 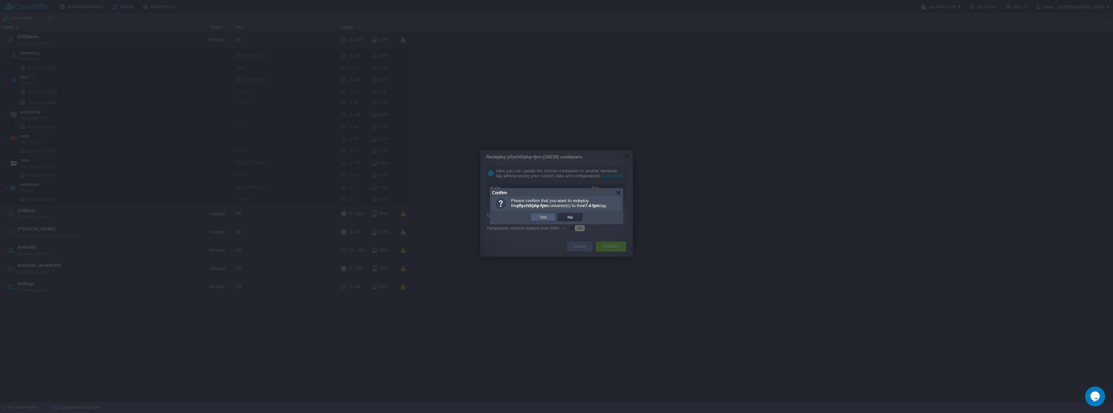 I want to click on span: Please confirm that you want to redeploy the container(s) to the tag., so click(x=559, y=203).